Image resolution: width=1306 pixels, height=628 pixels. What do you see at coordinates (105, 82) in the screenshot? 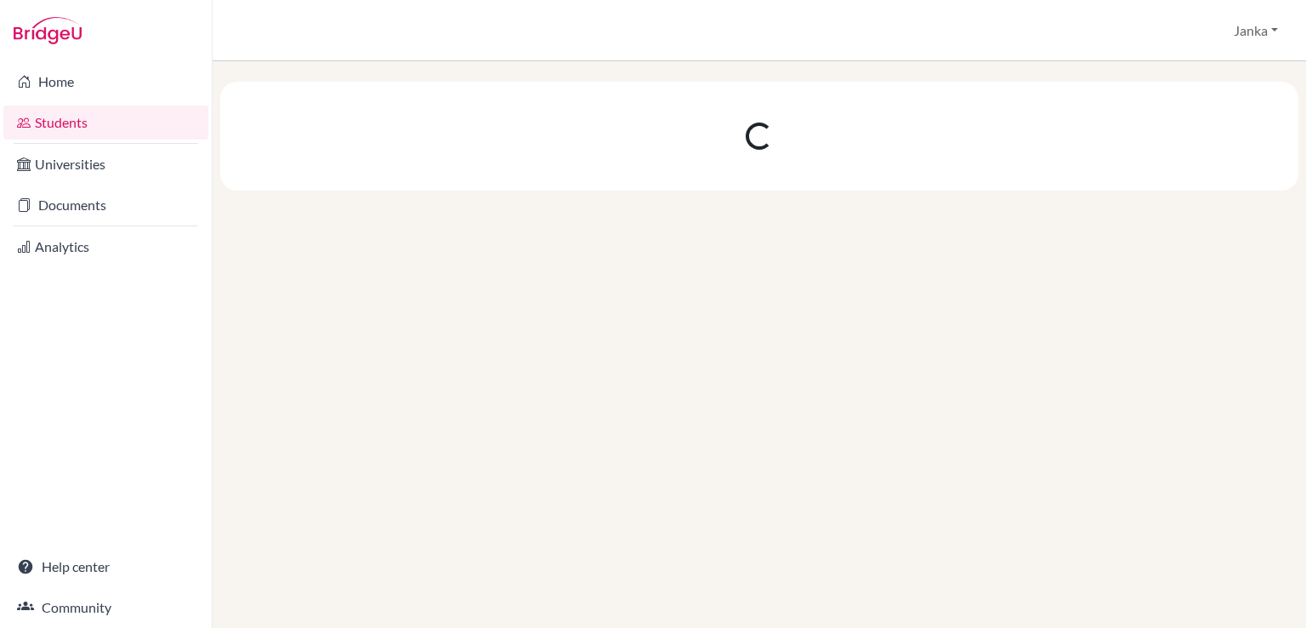
I see `a: Home` at bounding box center [105, 82].